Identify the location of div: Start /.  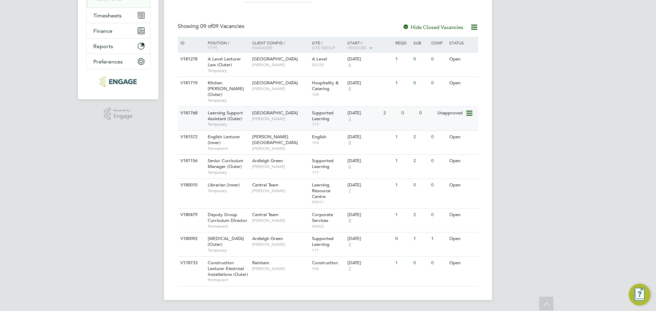
(370, 45).